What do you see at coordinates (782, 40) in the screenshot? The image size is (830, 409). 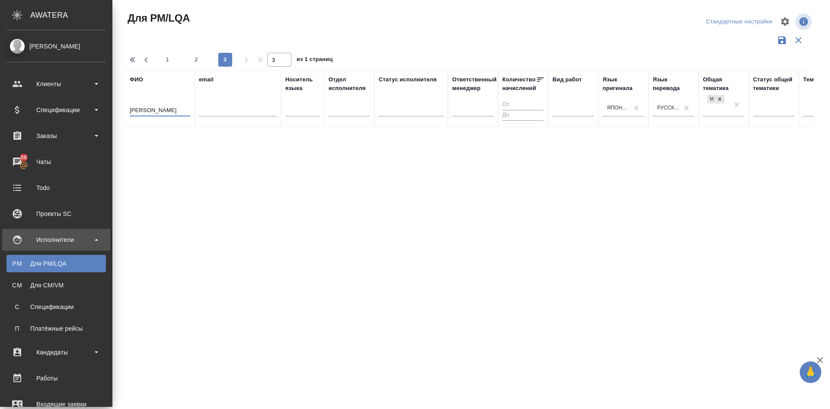 I see `button: Сохранить фильтры` at bounding box center [782, 40].